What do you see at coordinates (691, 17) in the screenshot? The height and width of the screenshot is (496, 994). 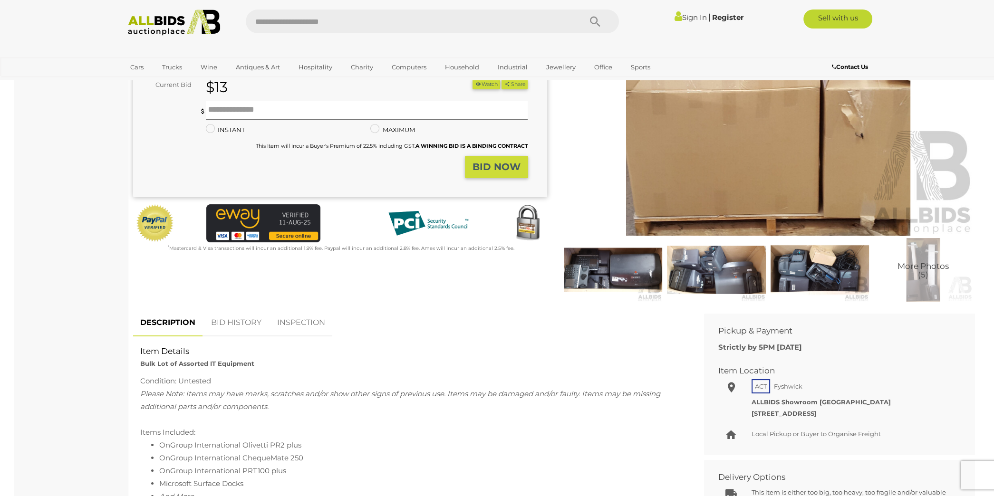 I see `a: Sign In` at bounding box center [691, 17].